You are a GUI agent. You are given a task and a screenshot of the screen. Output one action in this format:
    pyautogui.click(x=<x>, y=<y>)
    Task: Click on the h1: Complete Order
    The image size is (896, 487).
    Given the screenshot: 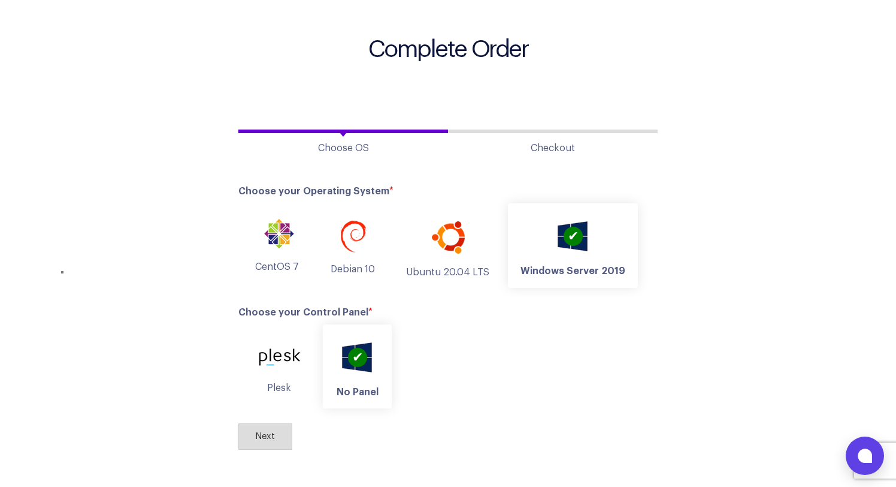 What is the action you would take?
    pyautogui.click(x=448, y=49)
    